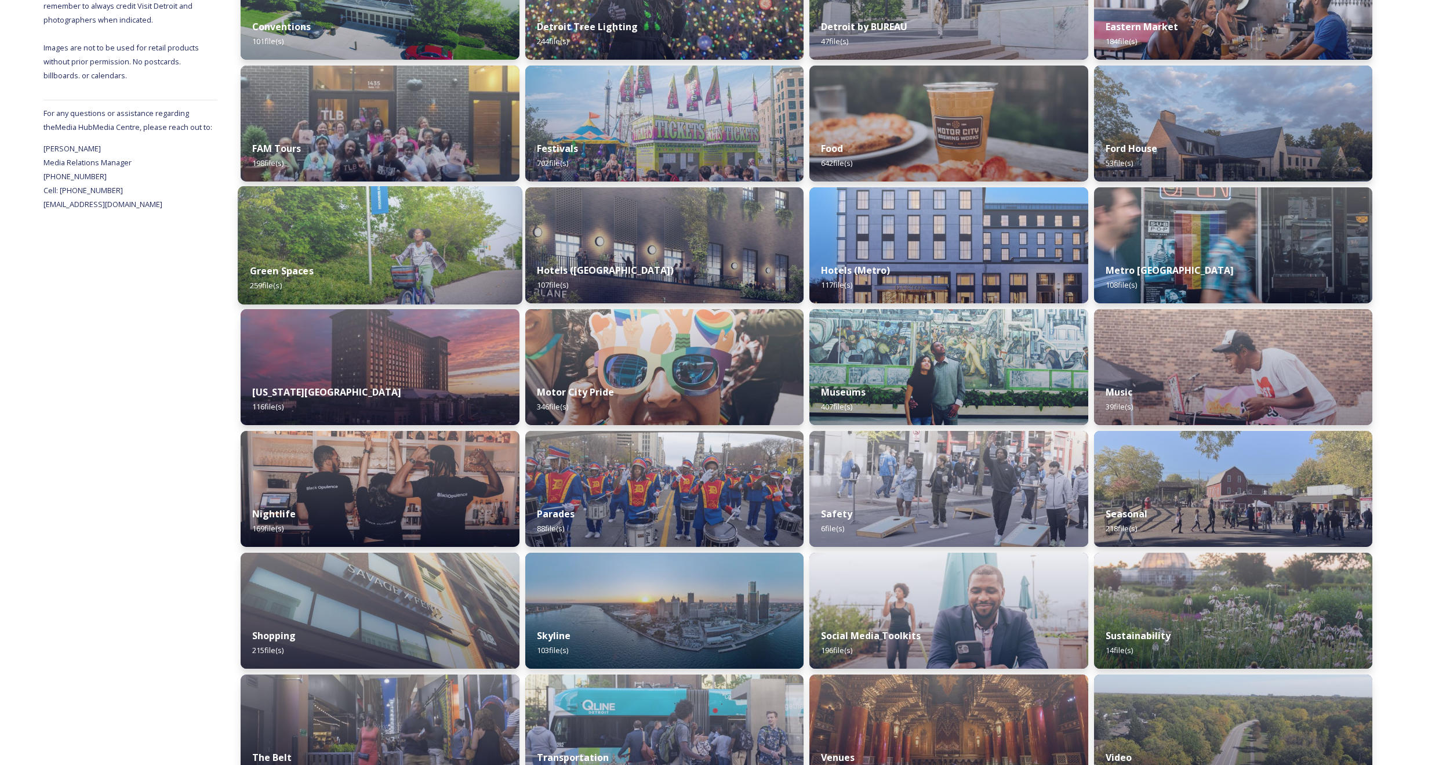 The height and width of the screenshot is (765, 1439). Describe the element at coordinates (949, 124) in the screenshot. I see `img: a0bd6cc6-0a5e-4110-bbb1-1ef2cc64960c.jpg` at that location.